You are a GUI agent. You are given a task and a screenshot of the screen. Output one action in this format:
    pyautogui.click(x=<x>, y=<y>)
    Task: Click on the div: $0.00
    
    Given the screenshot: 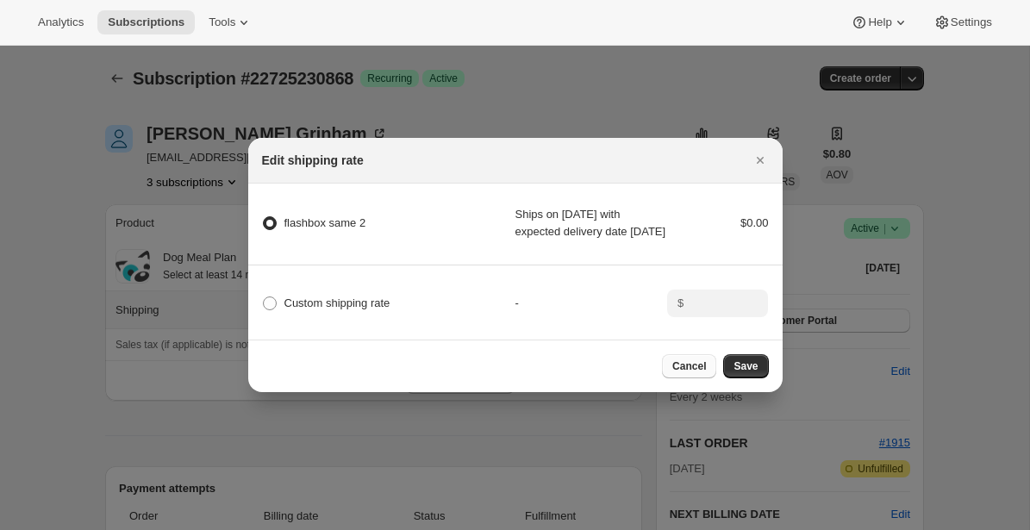 What is the action you would take?
    pyautogui.click(x=718, y=223)
    